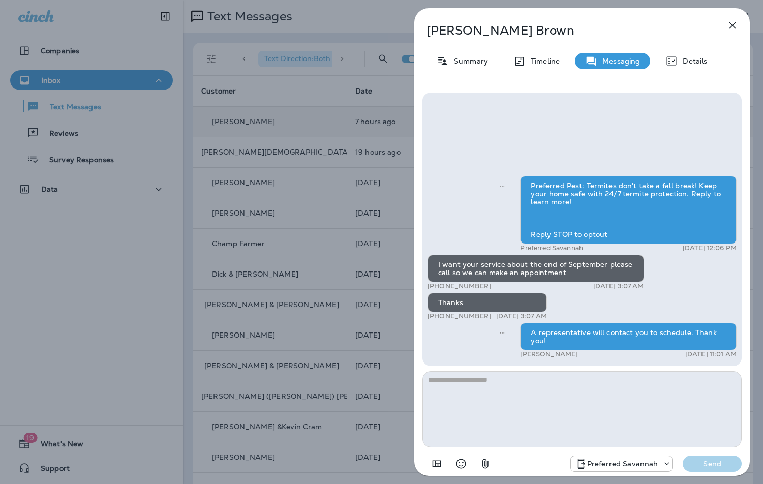 The width and height of the screenshot is (763, 484). I want to click on div: Thanks, so click(487, 302).